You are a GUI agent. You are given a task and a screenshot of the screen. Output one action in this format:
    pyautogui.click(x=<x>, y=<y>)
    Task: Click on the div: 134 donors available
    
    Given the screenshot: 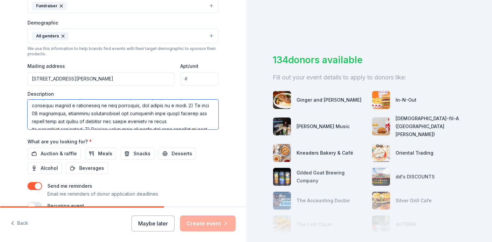 What is the action you would take?
    pyautogui.click(x=369, y=60)
    